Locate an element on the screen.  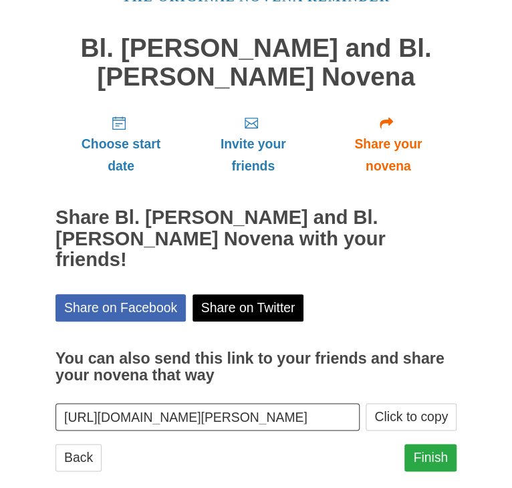
a: Share on Facebook is located at coordinates (120, 308).